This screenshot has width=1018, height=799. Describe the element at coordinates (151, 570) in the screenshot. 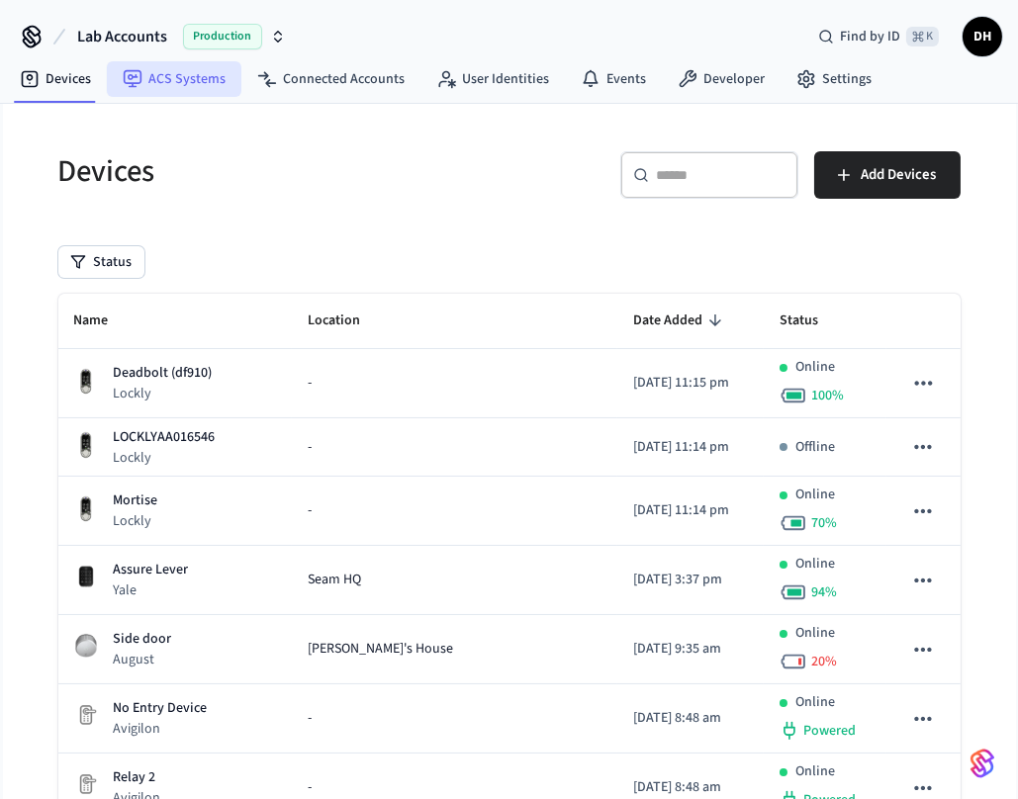

I see `p: Assure Lever` at that location.